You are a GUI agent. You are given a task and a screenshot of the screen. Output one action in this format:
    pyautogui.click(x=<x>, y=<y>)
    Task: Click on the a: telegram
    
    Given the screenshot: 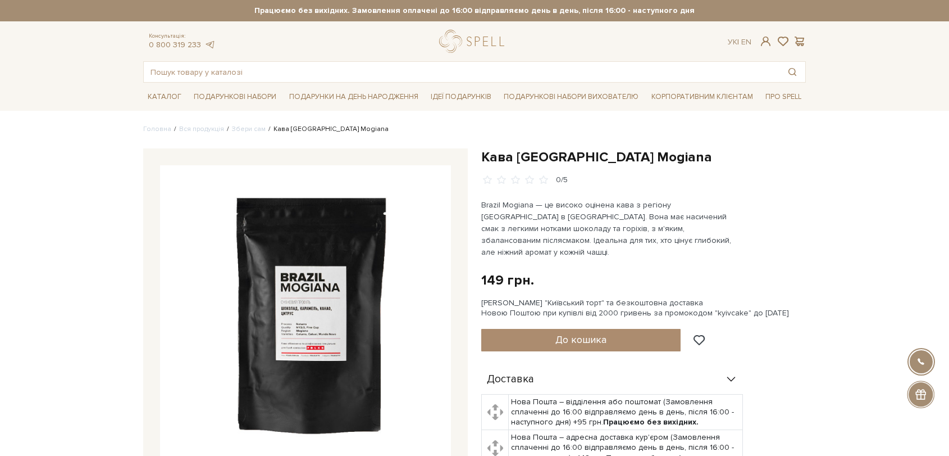 What is the action you would take?
    pyautogui.click(x=210, y=44)
    